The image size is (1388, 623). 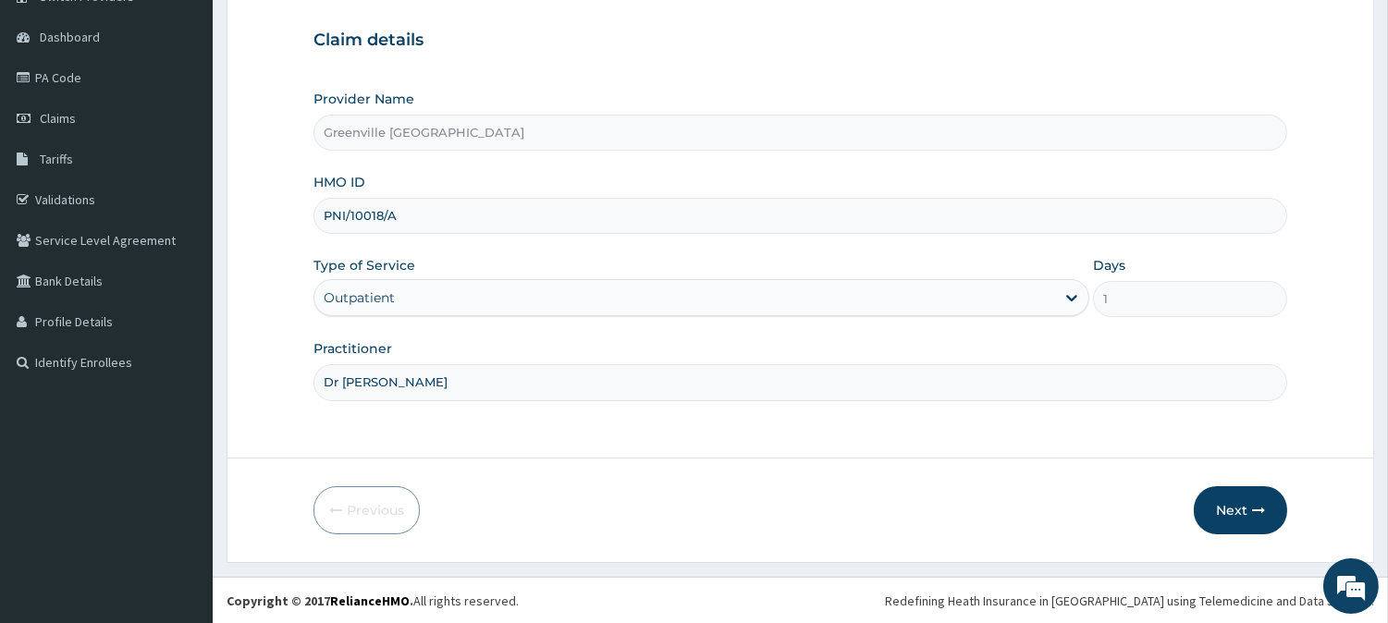 I want to click on textarea: Type your message and hit 'Enter', so click(x=180, y=454).